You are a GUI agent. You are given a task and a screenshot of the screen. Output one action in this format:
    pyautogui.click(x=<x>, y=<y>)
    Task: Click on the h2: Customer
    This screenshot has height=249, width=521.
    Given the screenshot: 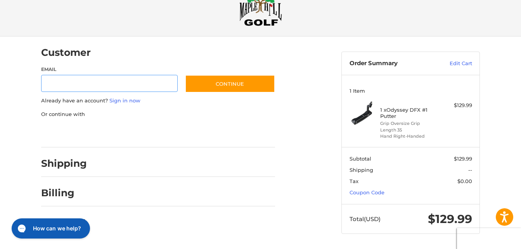 What is the action you would take?
    pyautogui.click(x=66, y=52)
    